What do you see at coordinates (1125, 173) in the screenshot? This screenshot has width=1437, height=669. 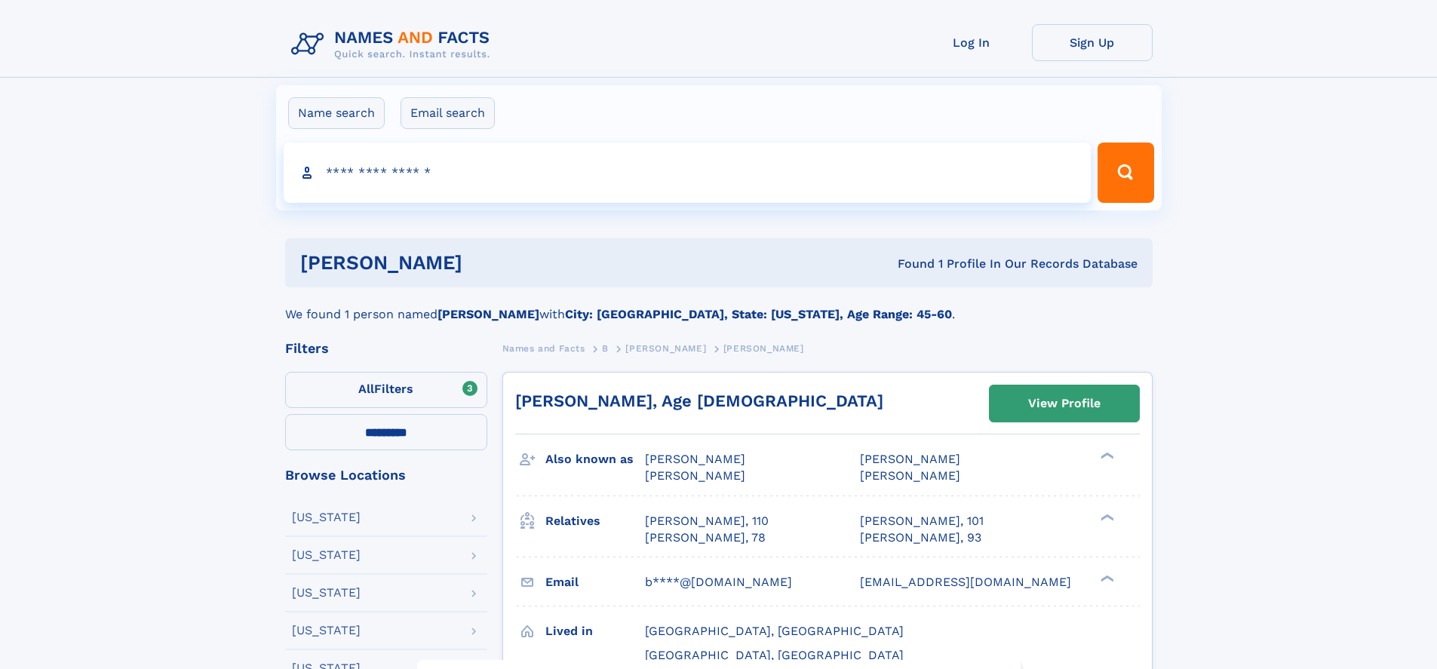 I see `button: Search Button` at bounding box center [1125, 173].